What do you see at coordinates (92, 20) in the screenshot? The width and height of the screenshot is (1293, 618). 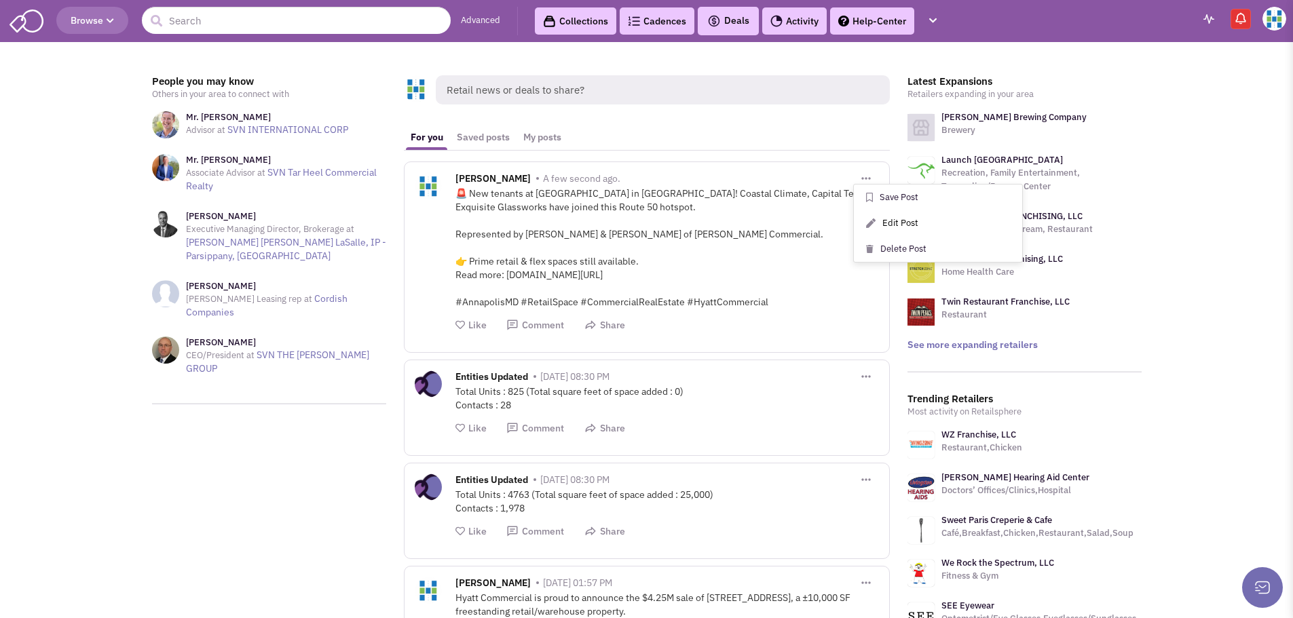 I see `span: Browse` at bounding box center [92, 20].